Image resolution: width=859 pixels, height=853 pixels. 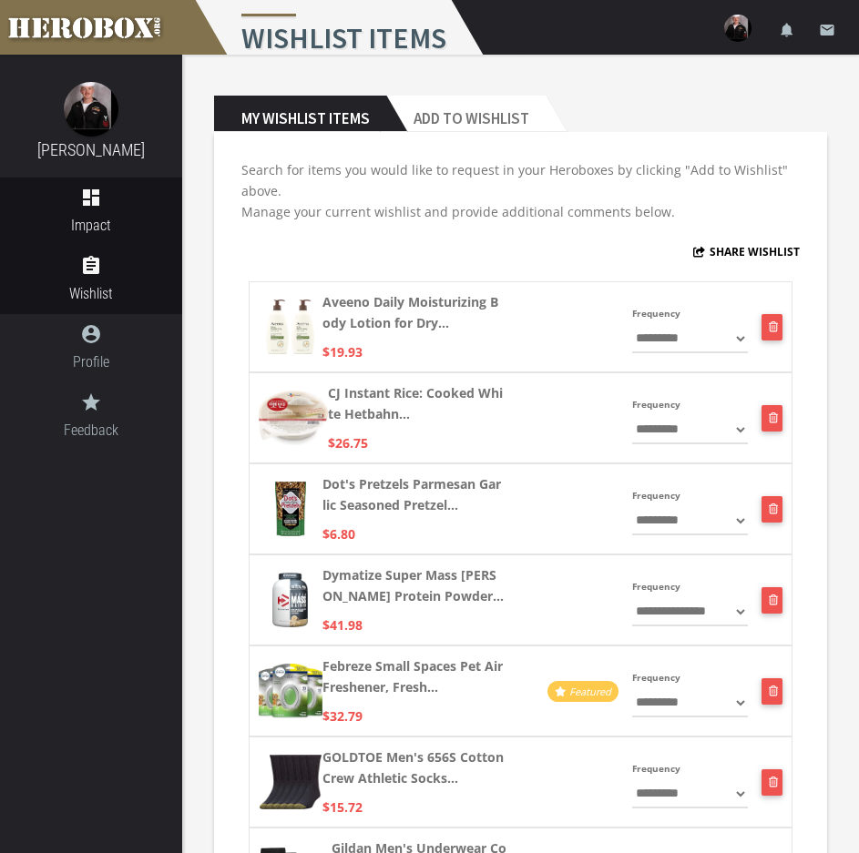 I want to click on p: $15.72, so click(x=342, y=807).